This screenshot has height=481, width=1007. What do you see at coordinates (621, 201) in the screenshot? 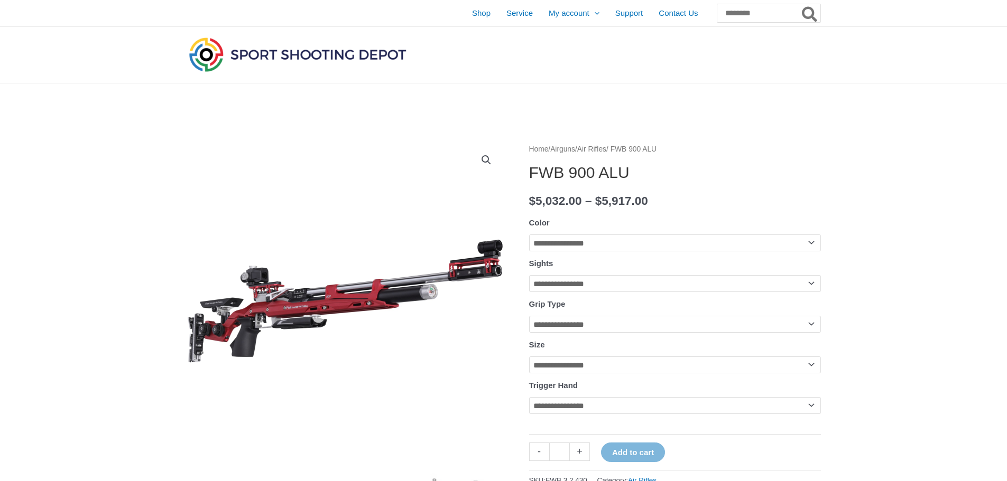
I see `bdi: 5,917.00` at bounding box center [621, 201].